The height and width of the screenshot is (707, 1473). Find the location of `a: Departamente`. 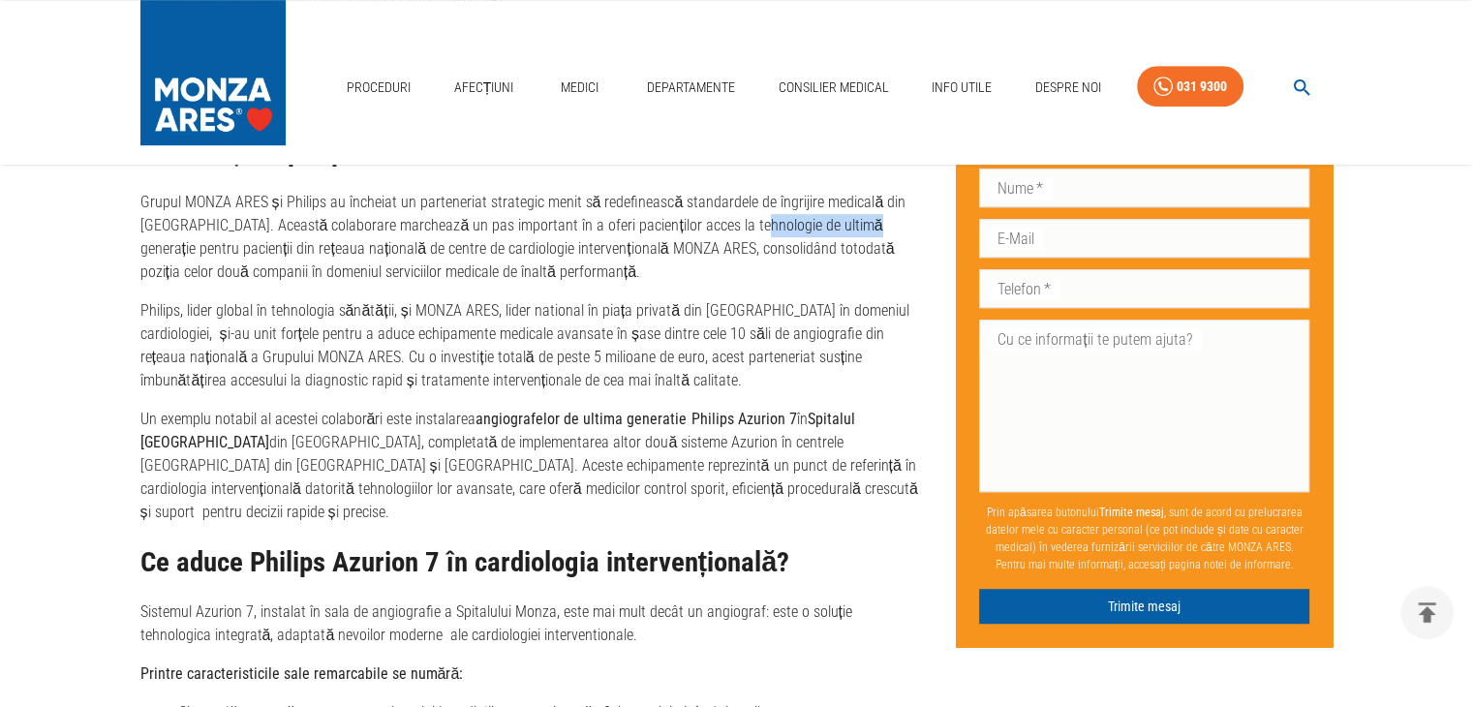

a: Departamente is located at coordinates (691, 87).